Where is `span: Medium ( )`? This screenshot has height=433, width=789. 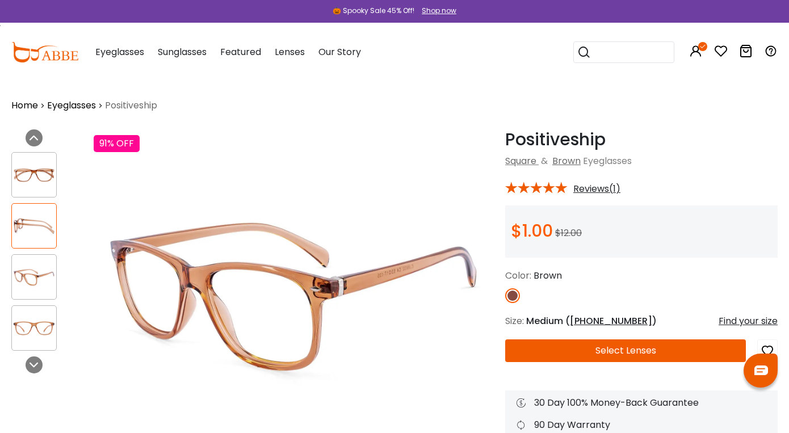 span: Medium ( ) is located at coordinates (592, 321).